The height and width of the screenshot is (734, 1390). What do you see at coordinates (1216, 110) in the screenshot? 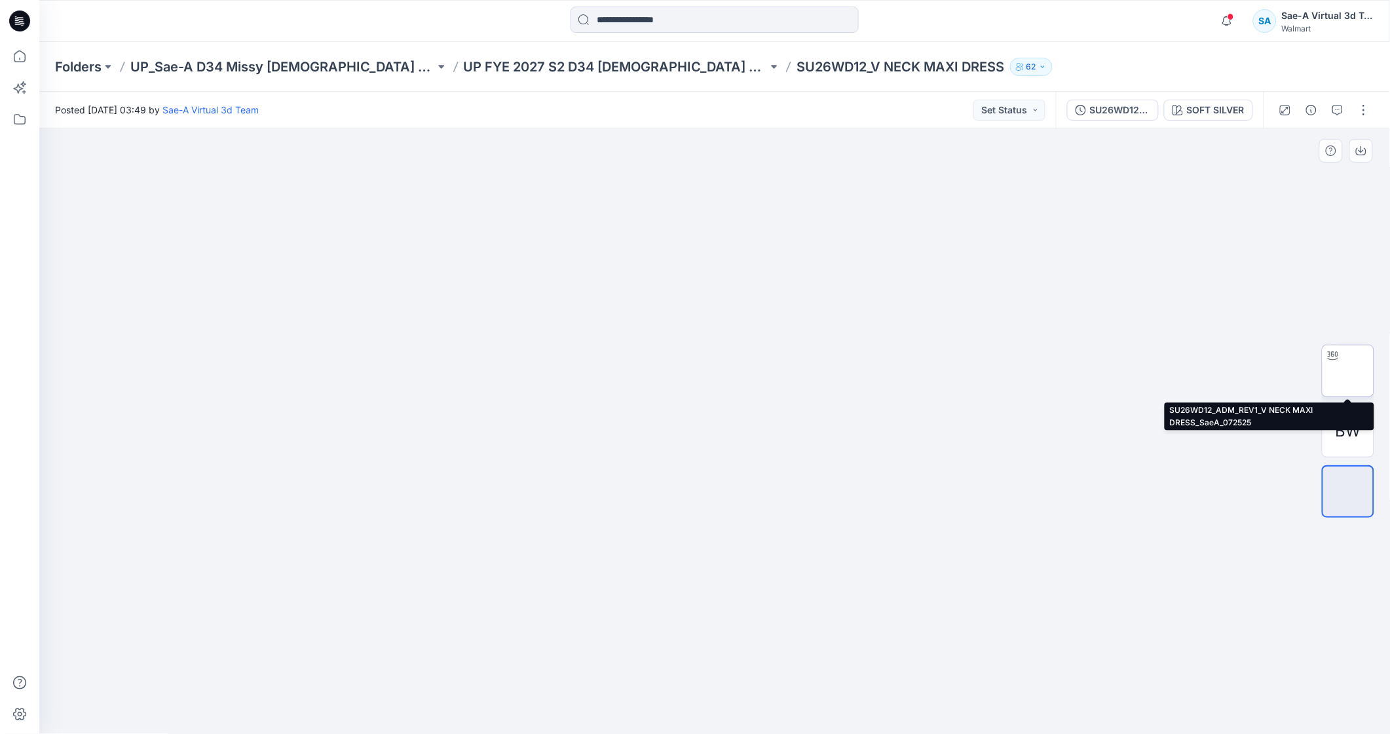
I see `div: SOFT SILVER` at bounding box center [1216, 110].